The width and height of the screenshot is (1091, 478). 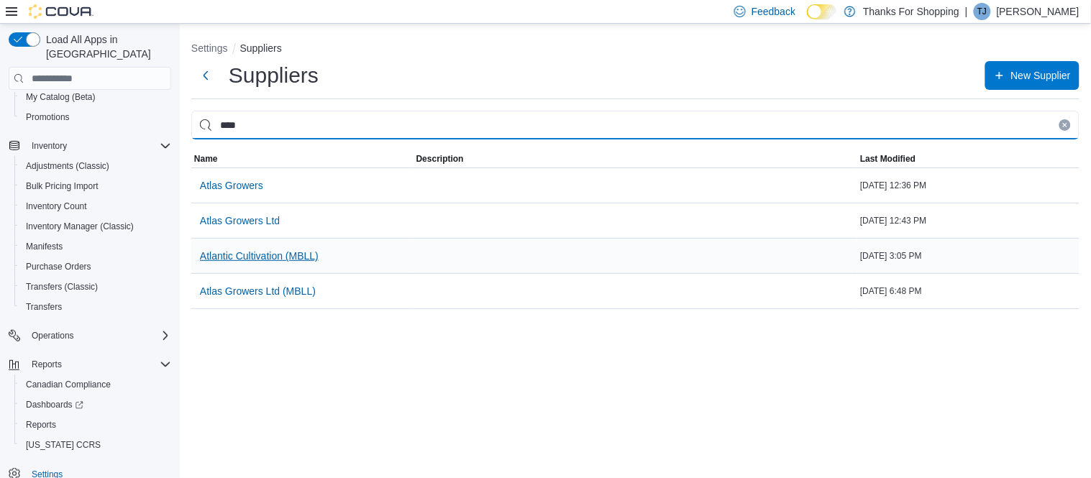 What do you see at coordinates (58, 267) in the screenshot?
I see `a: Purchase Orders` at bounding box center [58, 267].